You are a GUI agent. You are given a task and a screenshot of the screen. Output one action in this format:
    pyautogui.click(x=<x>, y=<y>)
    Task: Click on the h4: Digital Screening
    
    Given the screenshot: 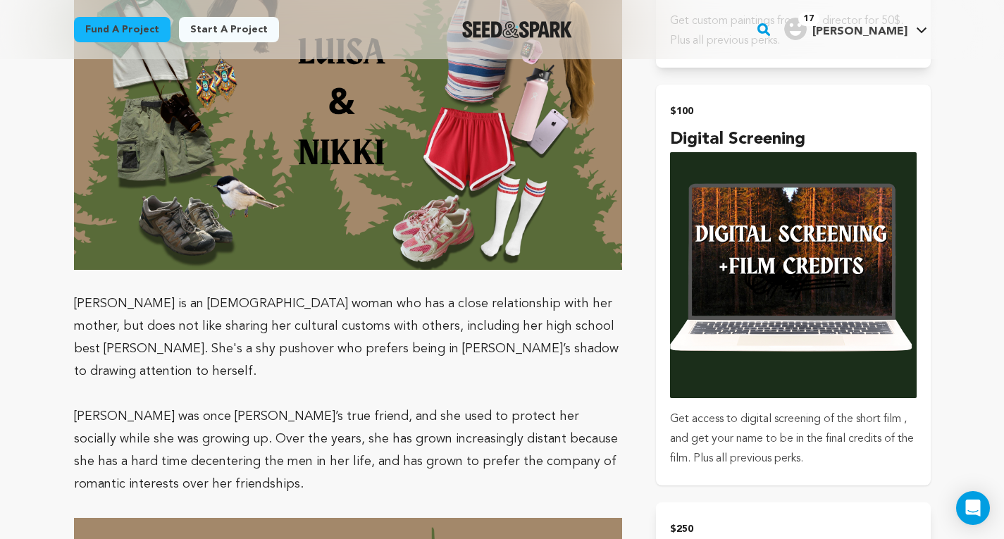 What is the action you would take?
    pyautogui.click(x=793, y=140)
    